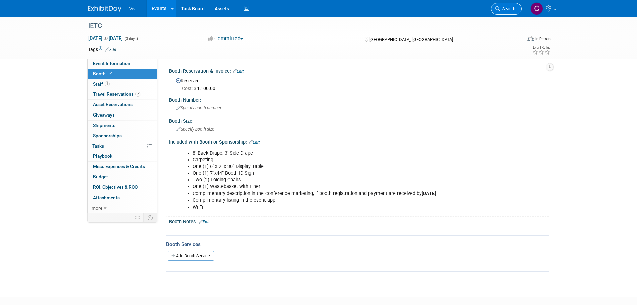 The width and height of the screenshot is (637, 305). I want to click on div: Booth Size:, so click(359, 120).